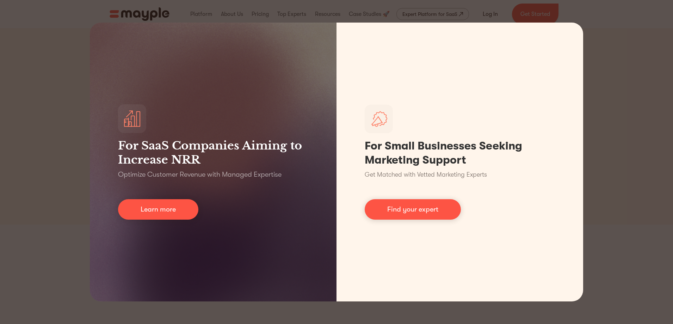  Describe the element at coordinates (425, 174) in the screenshot. I see `p: Get Matched with Vetted Marketing Experts` at that location.